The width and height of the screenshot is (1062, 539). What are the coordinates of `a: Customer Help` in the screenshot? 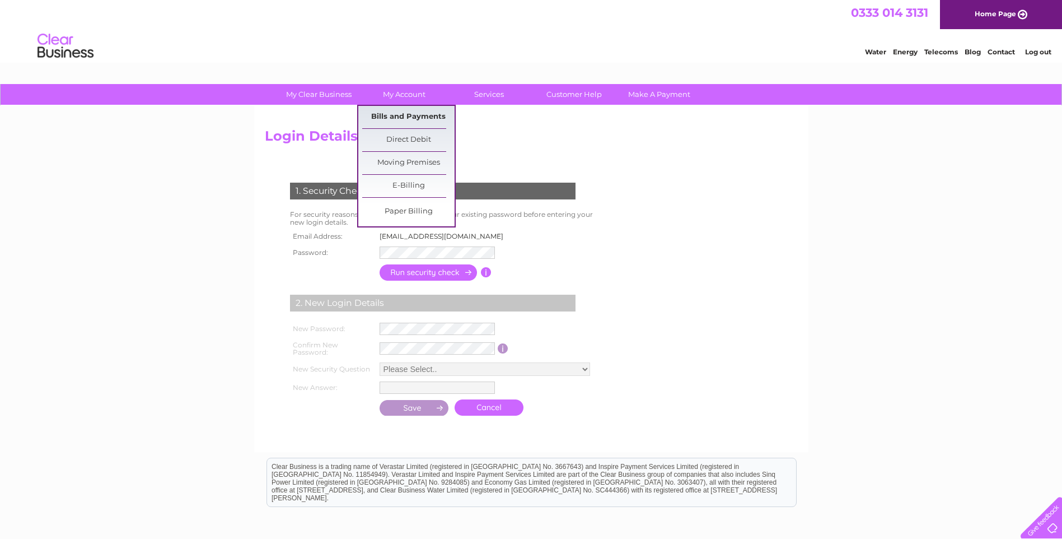 It's located at (574, 94).